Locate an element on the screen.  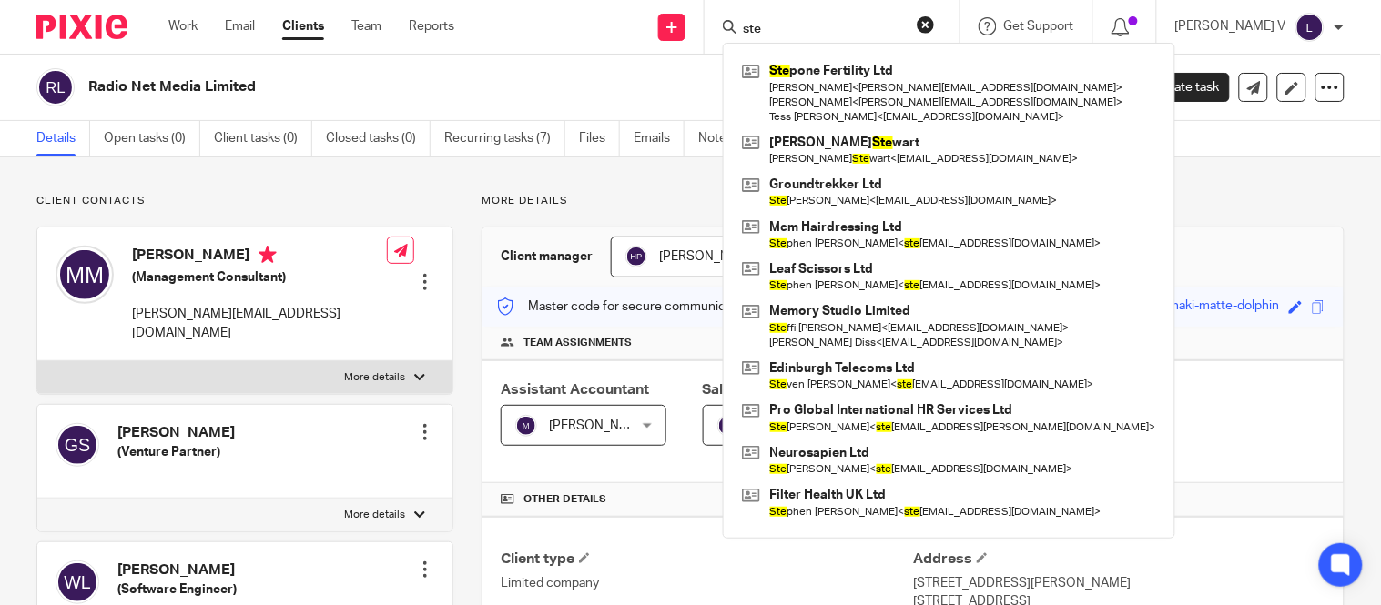
i: Primary is located at coordinates (268, 255).